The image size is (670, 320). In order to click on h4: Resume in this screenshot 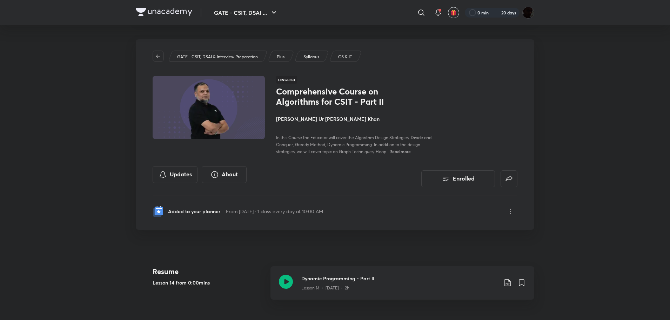, I will do `click(209, 271)`.